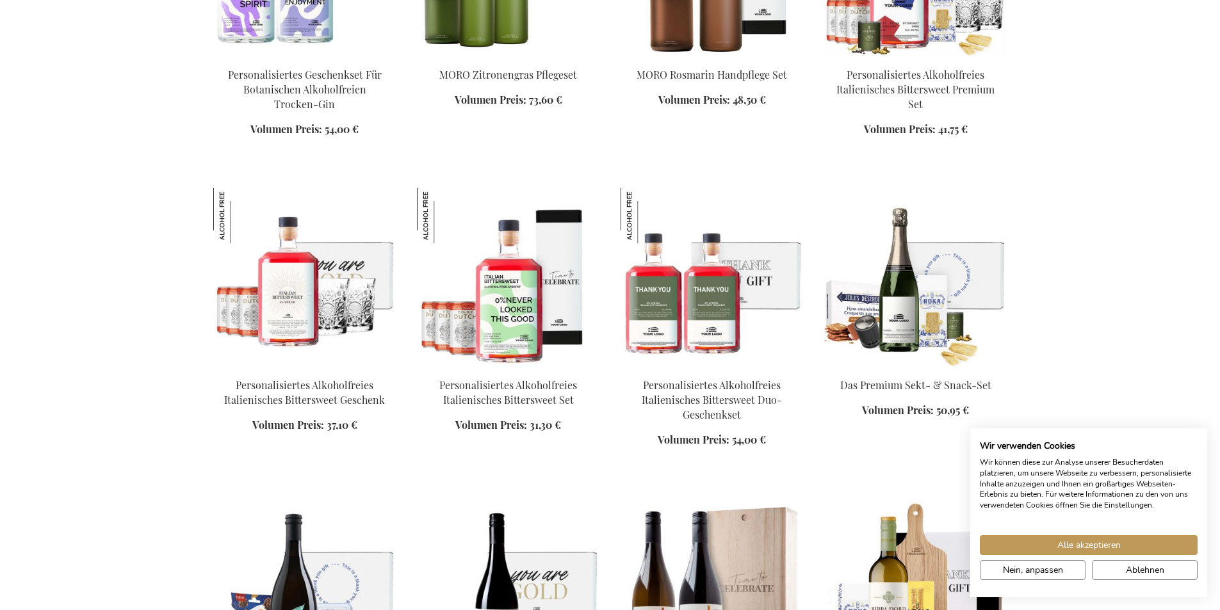 The image size is (1220, 610). I want to click on a: Personalised Non-Alcoholic Italian Bittersweet Gift Personalisiertes Alkoholfreies Italienisches ..., so click(305, 368).